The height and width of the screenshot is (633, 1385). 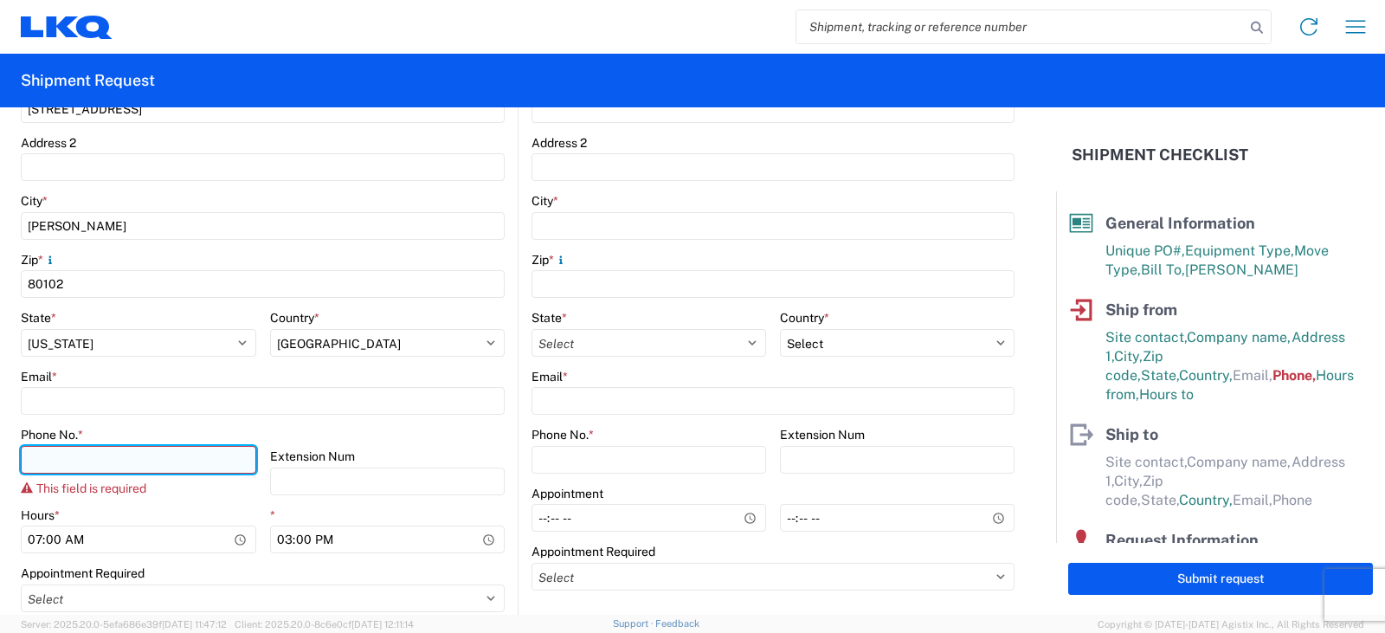 What do you see at coordinates (91, 488) in the screenshot?
I see `span: This field is required` at bounding box center [91, 488].